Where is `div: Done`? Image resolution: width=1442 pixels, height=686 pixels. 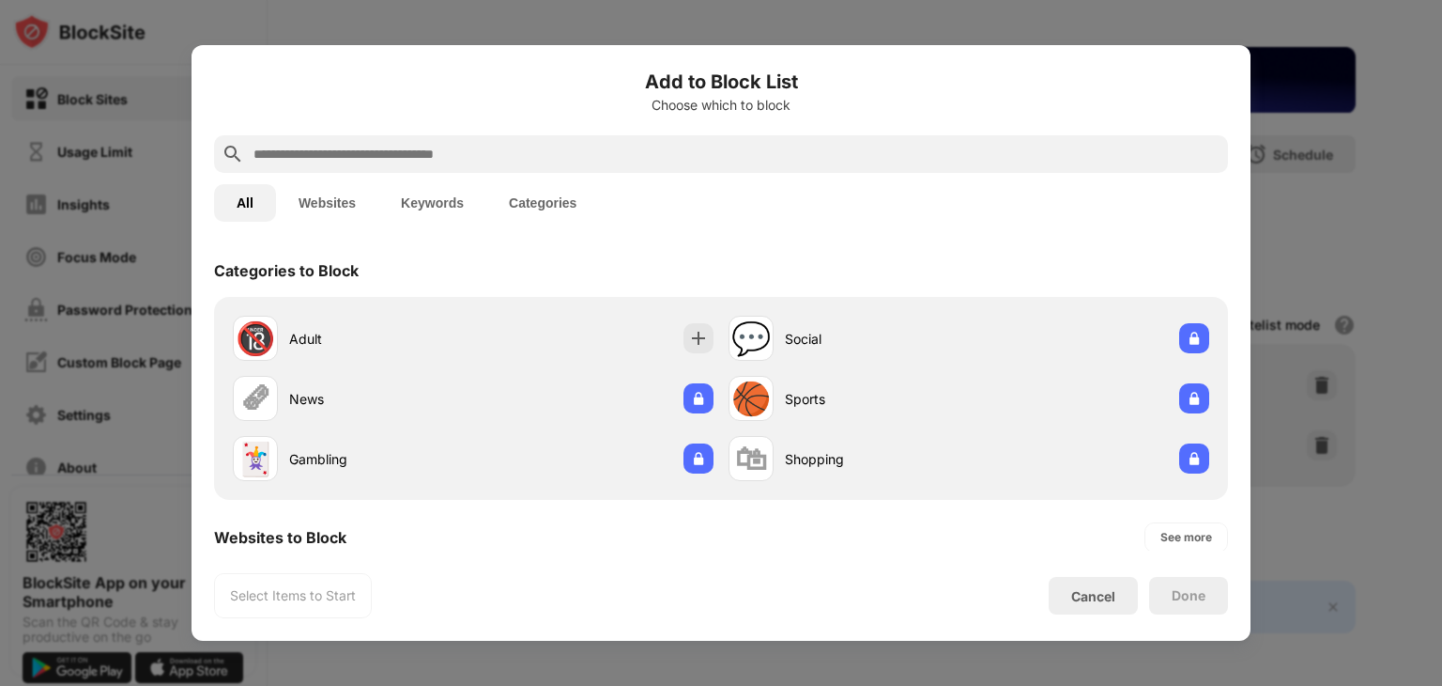 div: Done is located at coordinates (1189, 595).